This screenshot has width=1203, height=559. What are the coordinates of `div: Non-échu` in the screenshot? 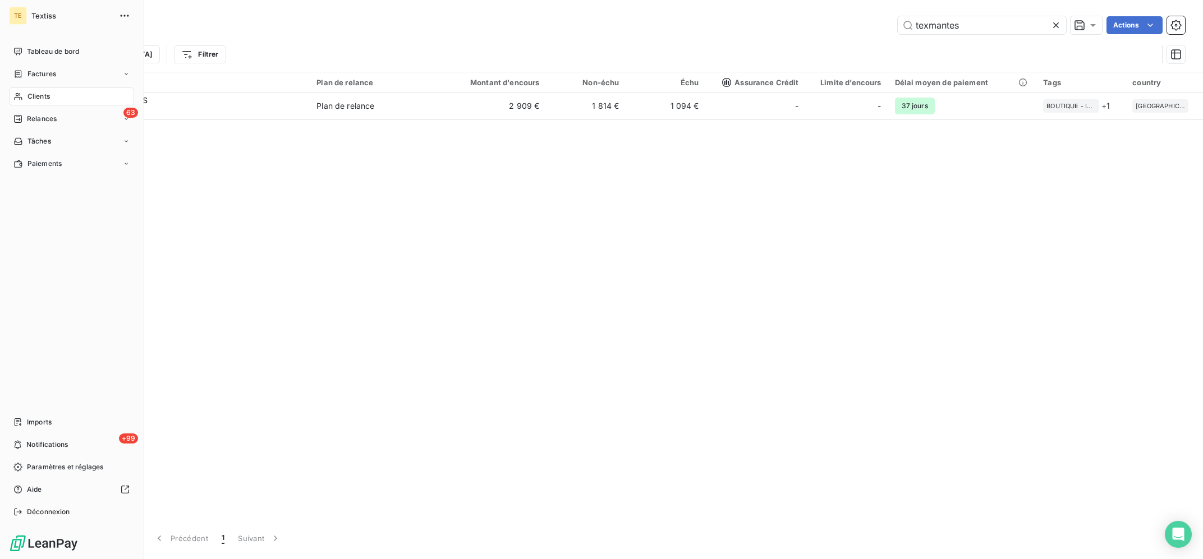 It's located at (586, 82).